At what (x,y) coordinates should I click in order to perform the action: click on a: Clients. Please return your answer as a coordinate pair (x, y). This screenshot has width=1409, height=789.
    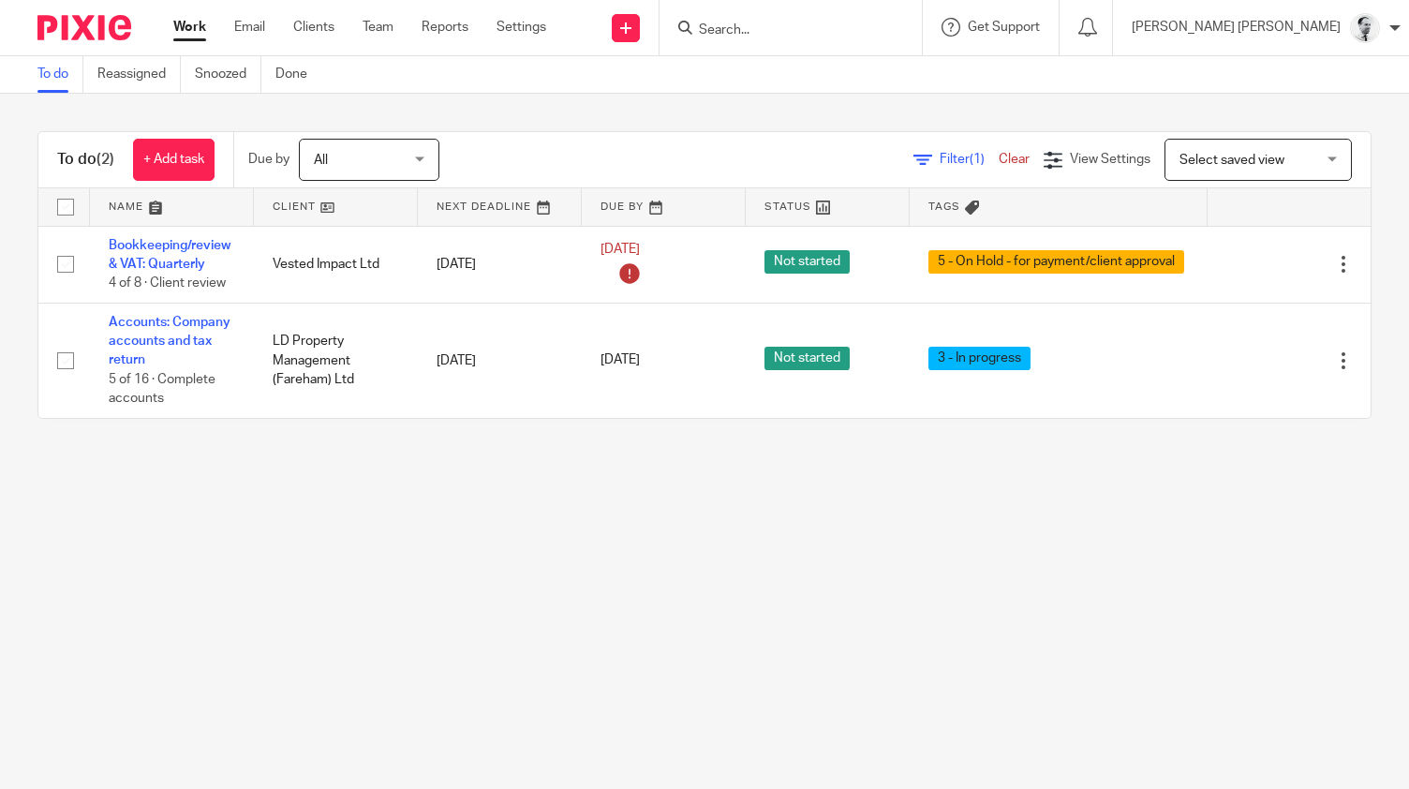
    Looking at the image, I should click on (314, 27).